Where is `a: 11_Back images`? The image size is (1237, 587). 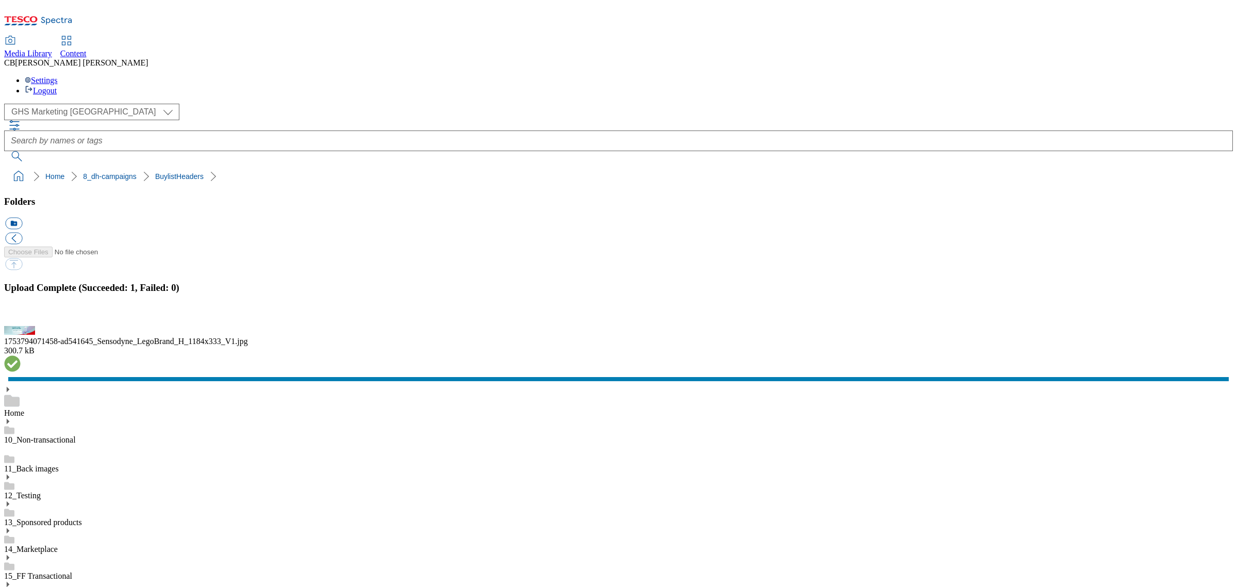
a: 11_Back images is located at coordinates (31, 468).